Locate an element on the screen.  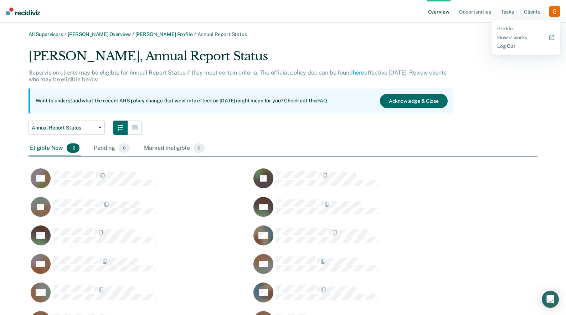
a: Log Out is located at coordinates (526, 46).